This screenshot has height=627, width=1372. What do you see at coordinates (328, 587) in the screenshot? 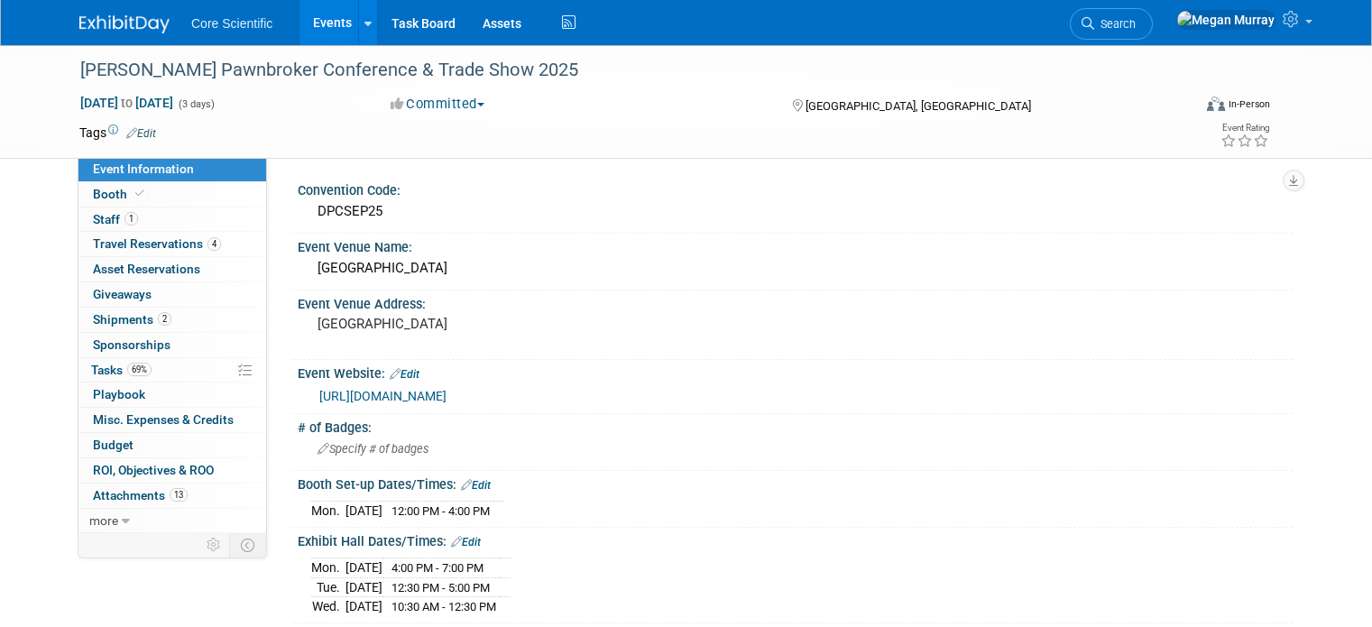
I see `td: Tue.` at bounding box center [328, 587].